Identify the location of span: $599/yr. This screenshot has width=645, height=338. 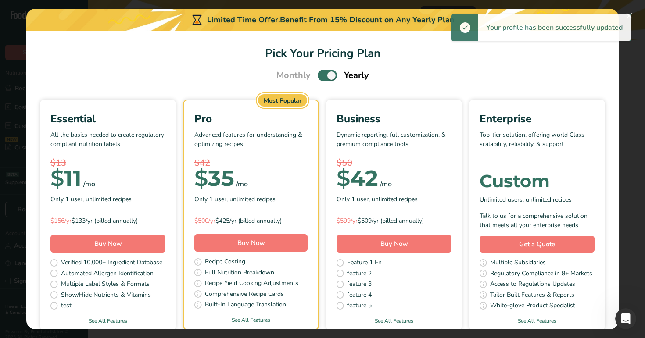
(347, 221).